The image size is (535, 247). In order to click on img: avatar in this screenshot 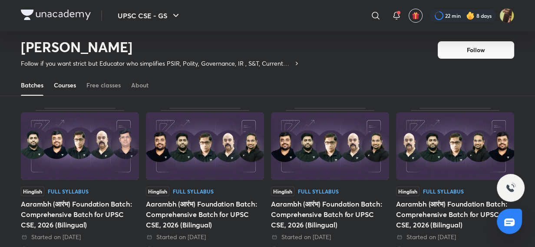, I will do `click(415, 16)`.